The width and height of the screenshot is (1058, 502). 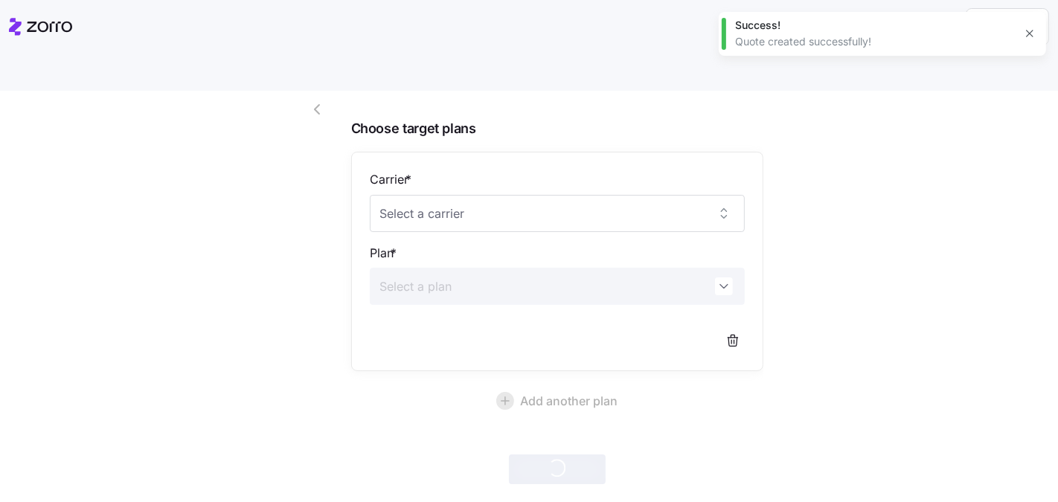 I want to click on svg: add icon, so click(x=505, y=401).